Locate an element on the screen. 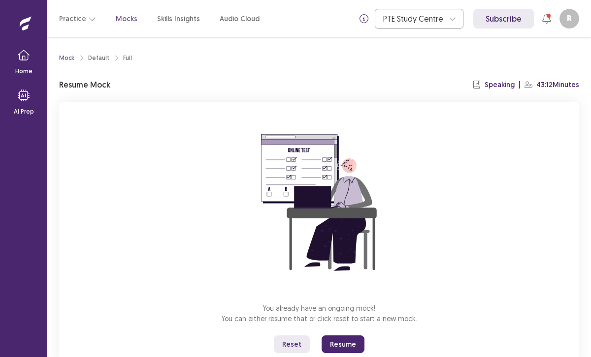 The height and width of the screenshot is (357, 591). a: Audio Cloud is located at coordinates (239, 19).